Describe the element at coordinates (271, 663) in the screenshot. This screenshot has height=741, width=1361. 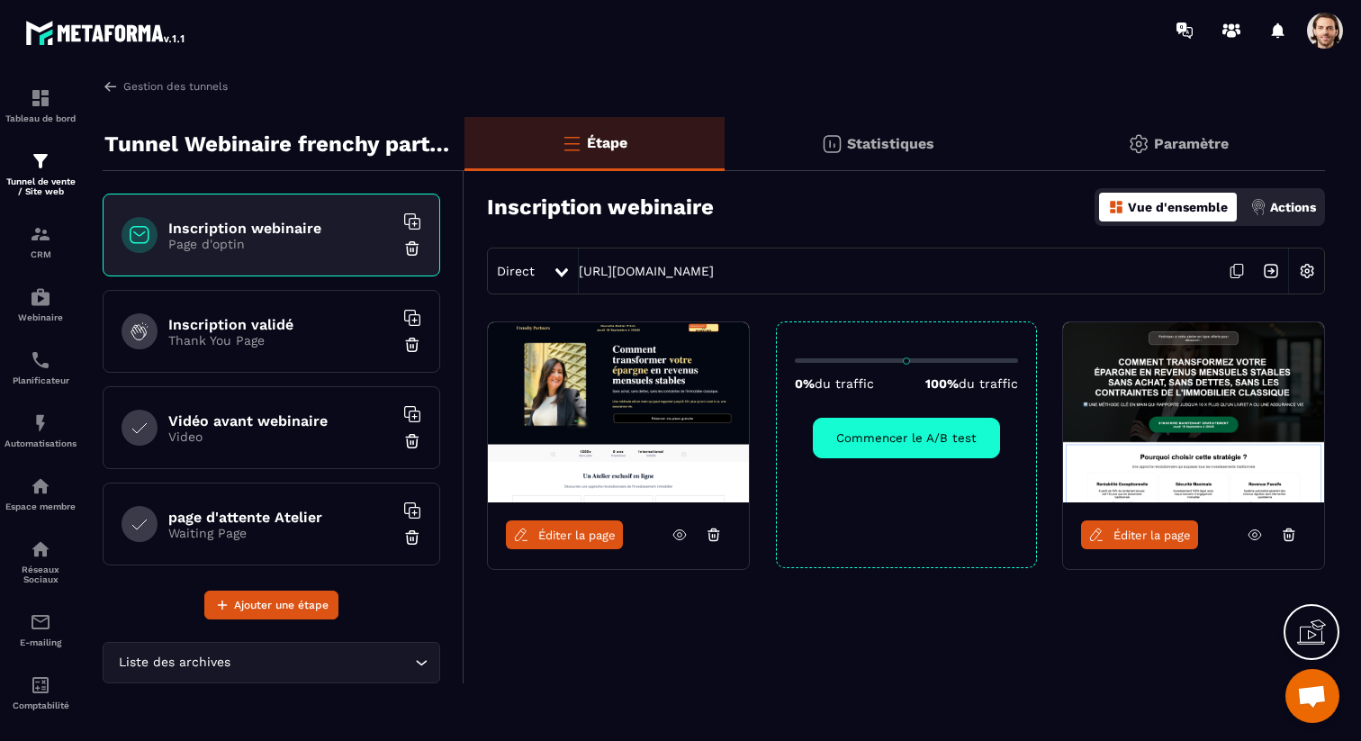
I see `div: Search for option` at that location.